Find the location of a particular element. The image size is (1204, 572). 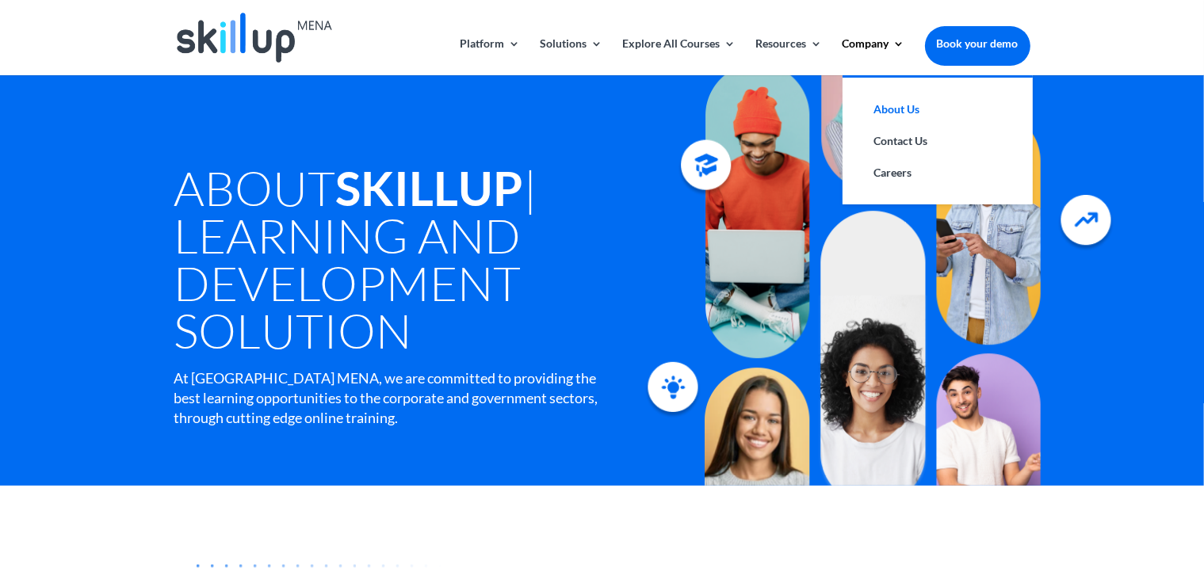

a: Careers is located at coordinates (938, 173).